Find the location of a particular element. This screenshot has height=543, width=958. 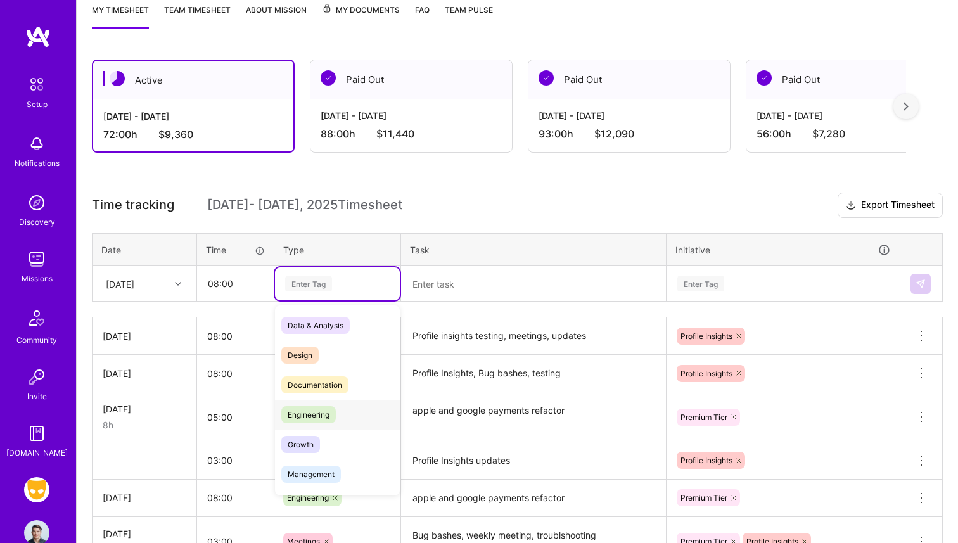

span: Team Pulse is located at coordinates (469, 10).